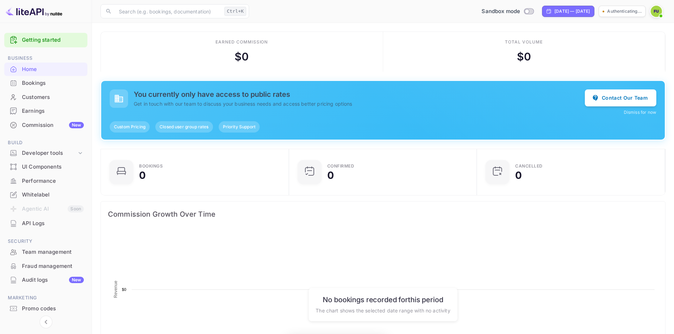 This screenshot has height=334, width=674. I want to click on p: The chart shows the selected date range with no activity, so click(383, 311).